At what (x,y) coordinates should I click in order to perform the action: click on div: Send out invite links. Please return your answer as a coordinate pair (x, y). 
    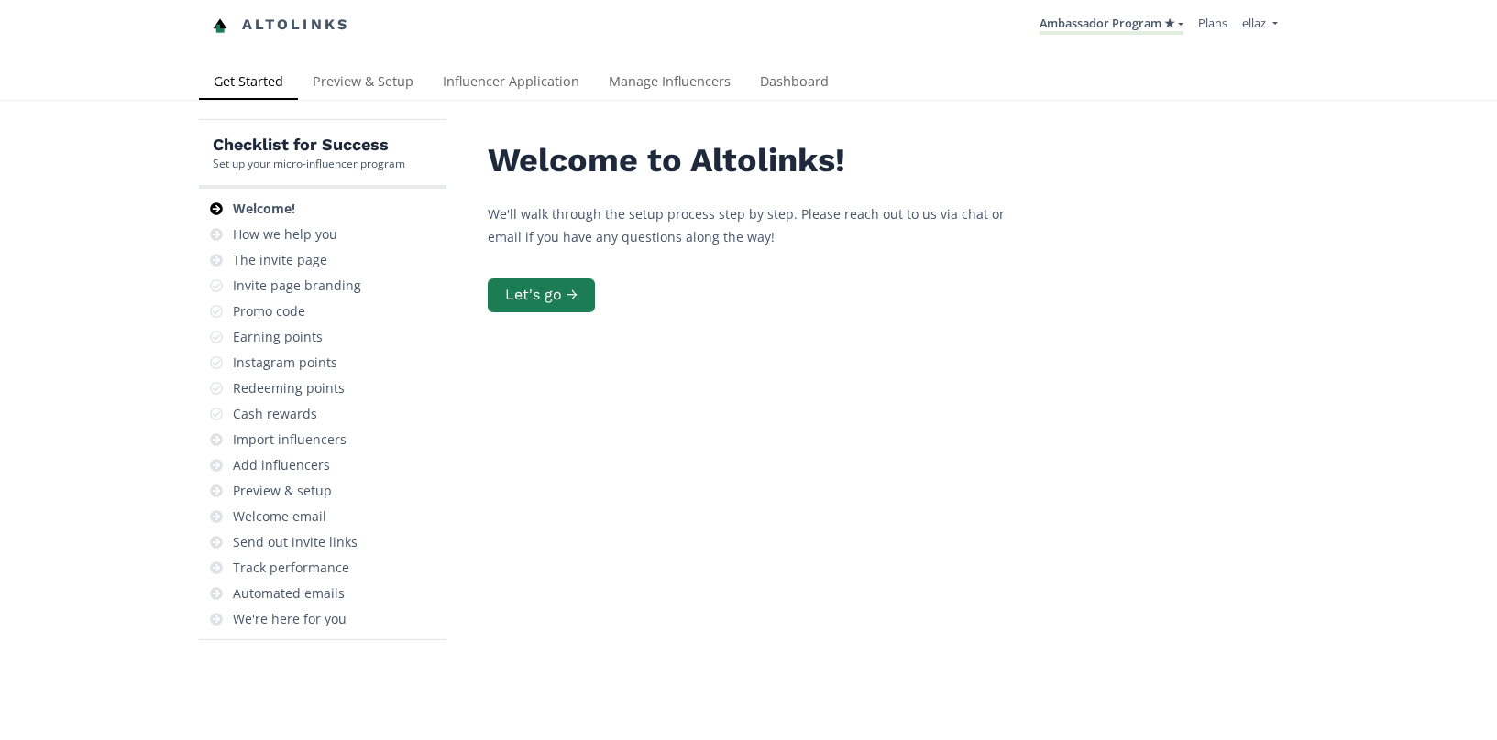
    Looking at the image, I should click on (295, 543).